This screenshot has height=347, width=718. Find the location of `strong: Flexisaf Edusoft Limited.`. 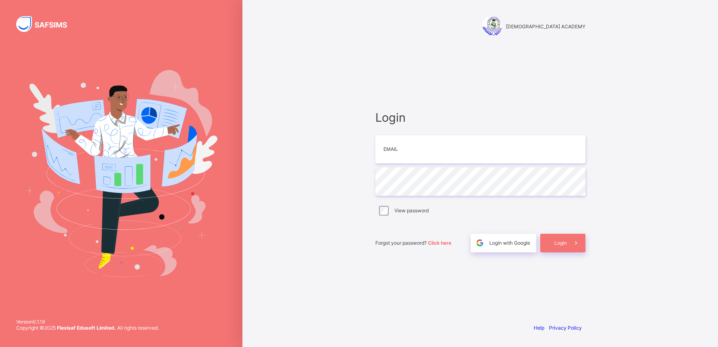

strong: Flexisaf Edusoft Limited. is located at coordinates (86, 327).